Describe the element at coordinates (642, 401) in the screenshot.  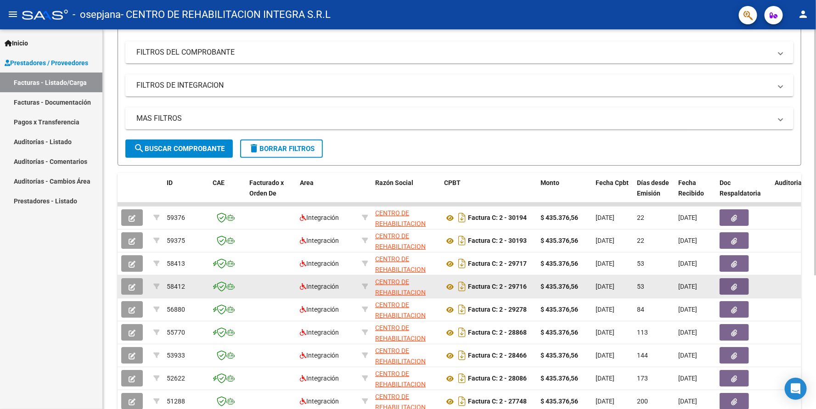
I see `span: 200` at that location.